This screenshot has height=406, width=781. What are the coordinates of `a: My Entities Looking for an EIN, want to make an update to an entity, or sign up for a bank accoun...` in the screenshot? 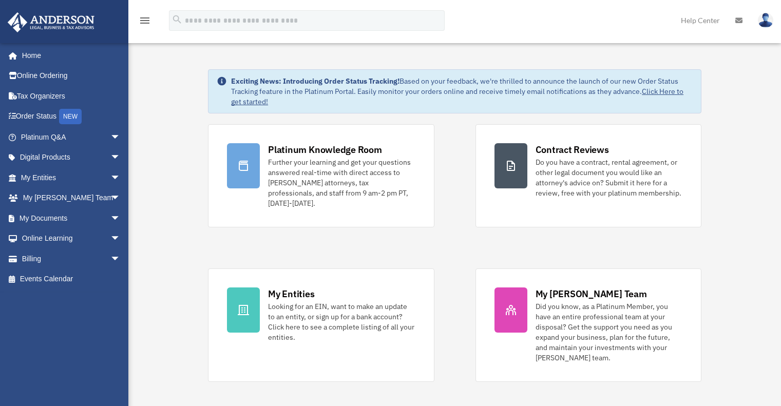 It's located at (321, 325).